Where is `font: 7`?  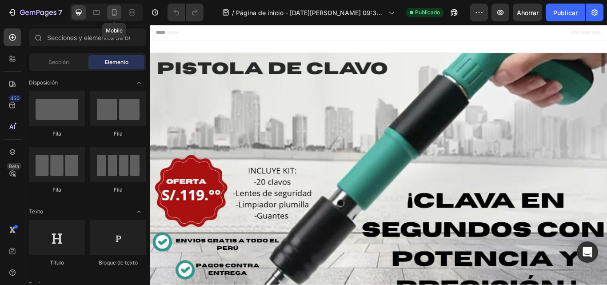
font: 7 is located at coordinates (60, 12).